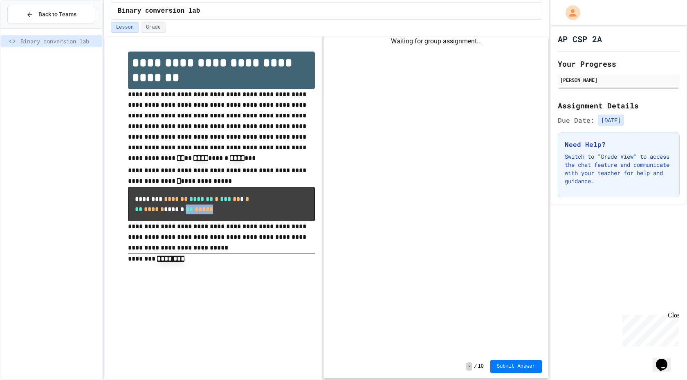 The width and height of the screenshot is (687, 380). I want to click on span: Back to Teams, so click(57, 14).